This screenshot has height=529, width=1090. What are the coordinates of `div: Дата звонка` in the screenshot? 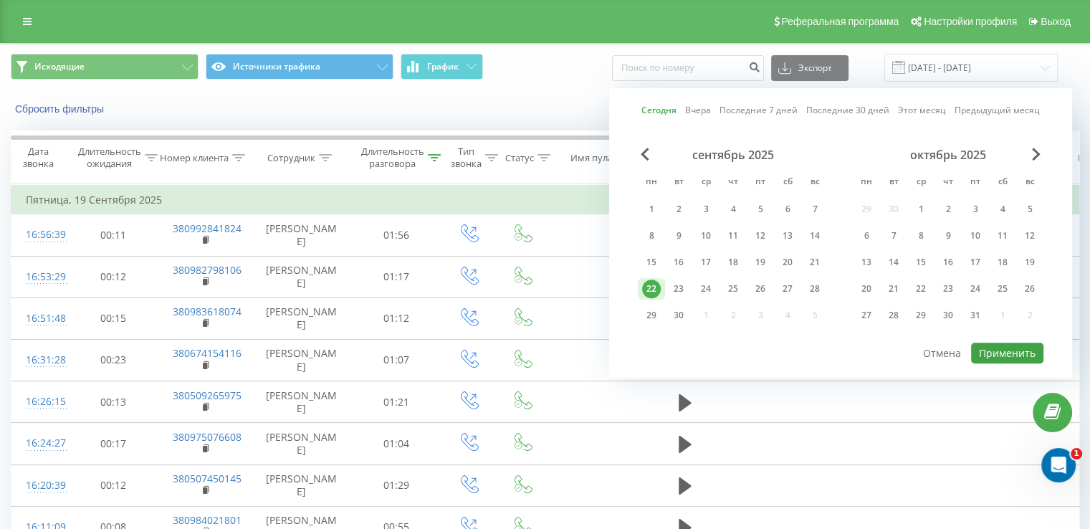 It's located at (38, 158).